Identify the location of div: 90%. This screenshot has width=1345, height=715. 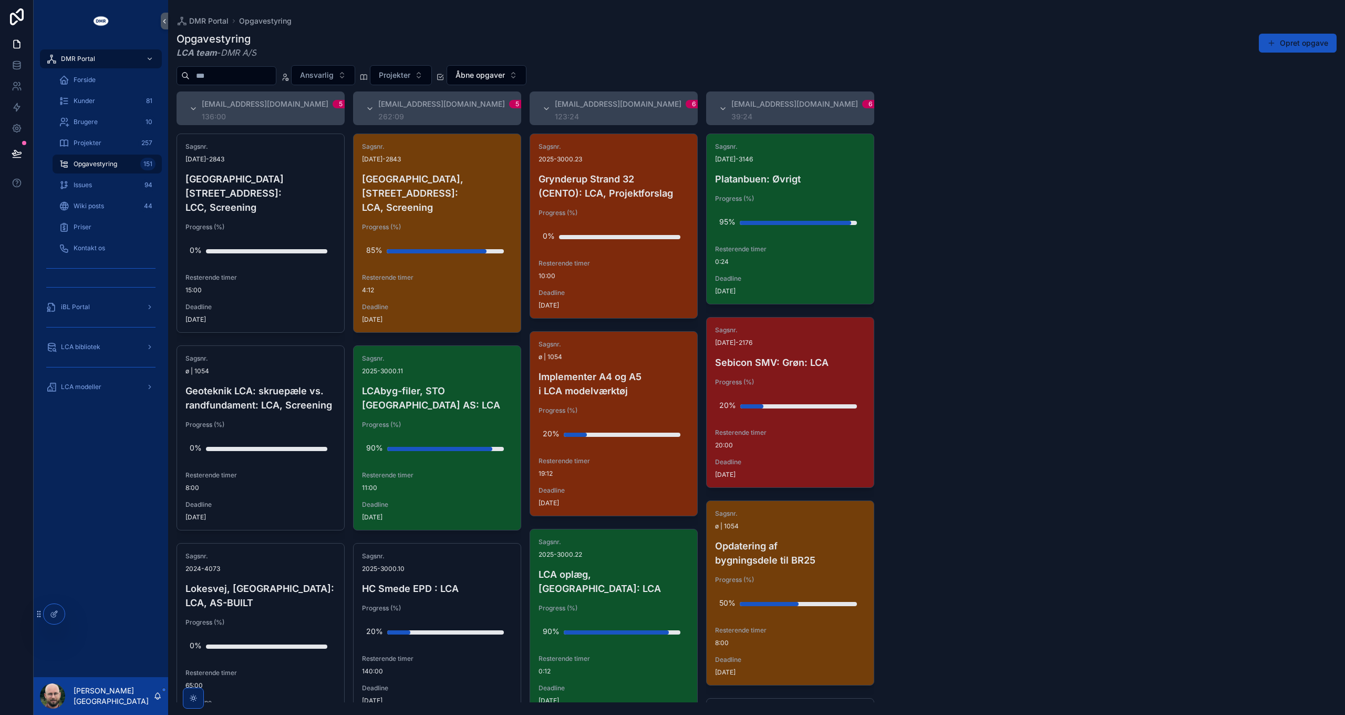
(551, 631).